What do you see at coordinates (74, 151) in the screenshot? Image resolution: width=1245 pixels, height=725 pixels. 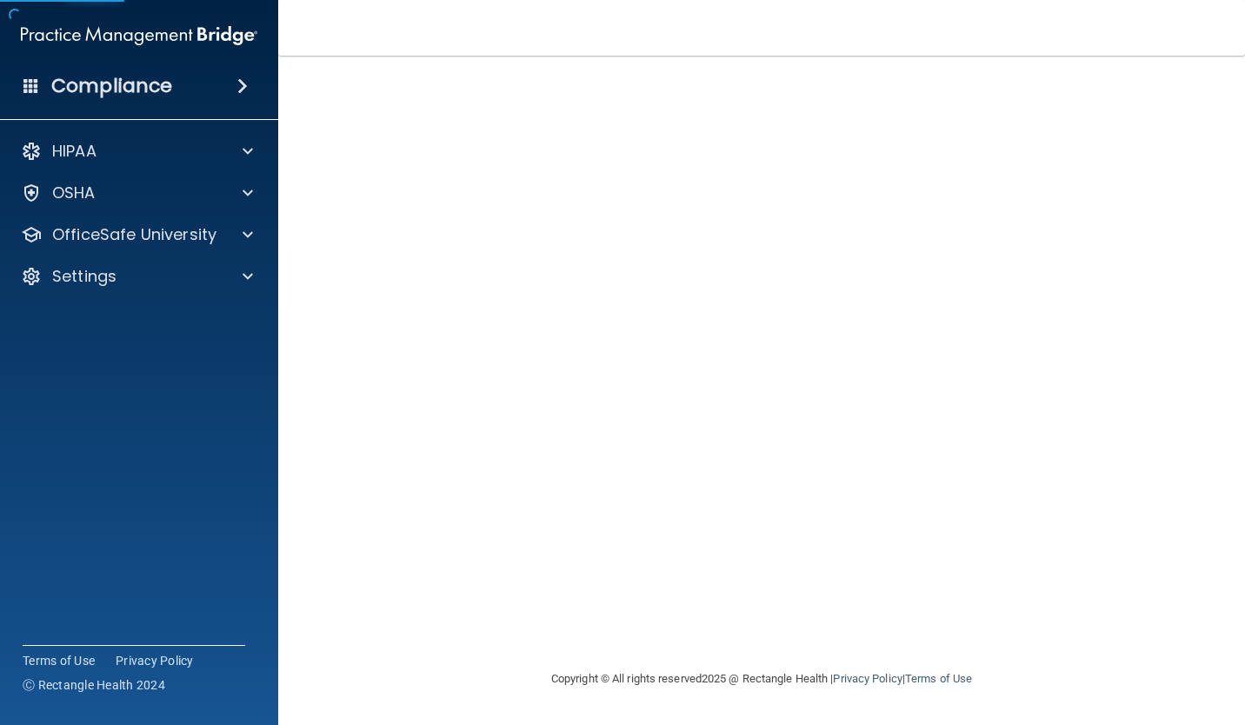 I see `p: HIPAA` at bounding box center [74, 151].